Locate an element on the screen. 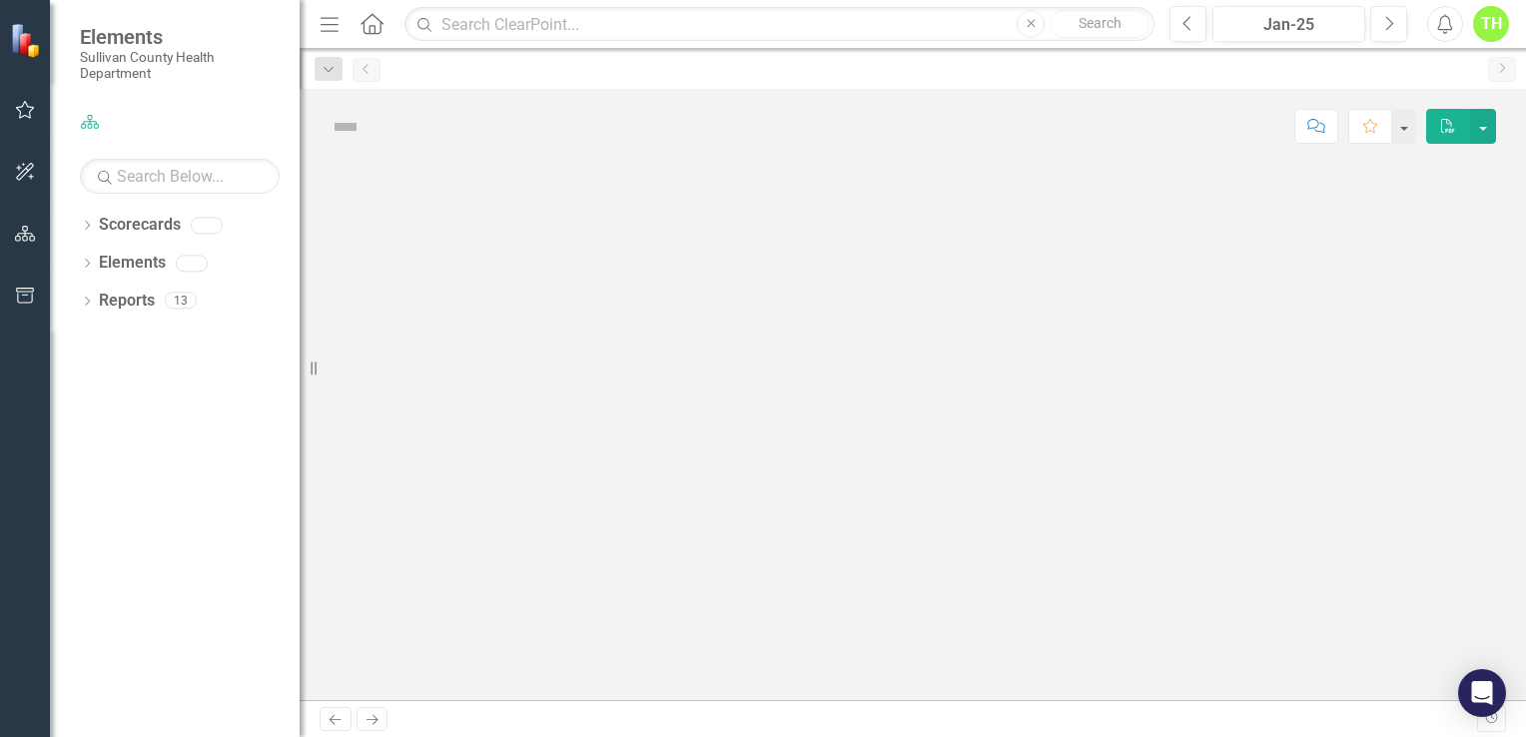 The image size is (1526, 737). div: 13 is located at coordinates (181, 301).